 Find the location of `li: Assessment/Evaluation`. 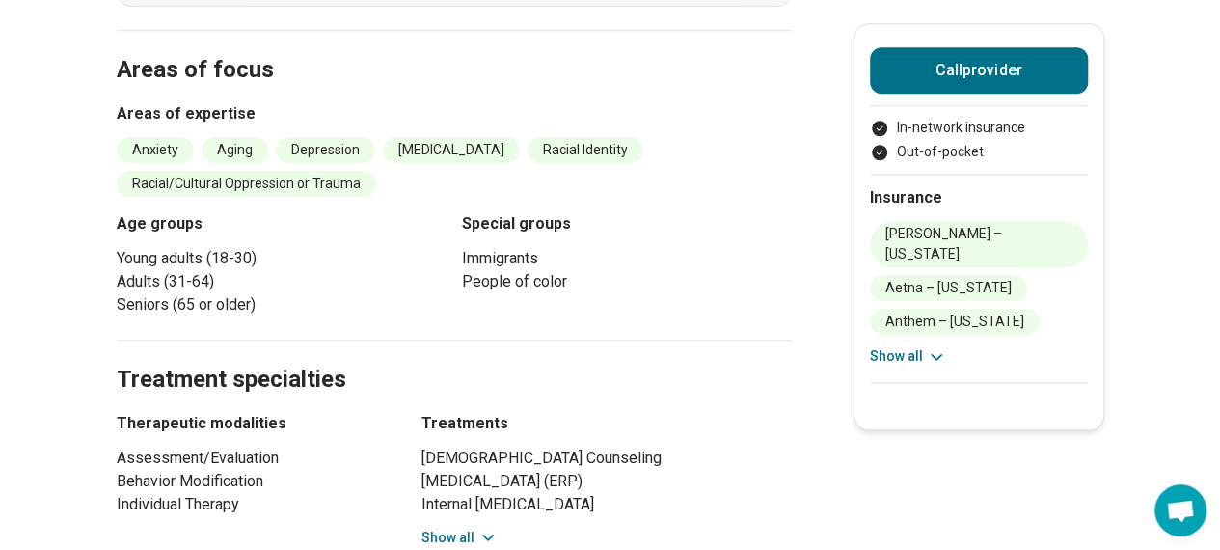

li: Assessment/Evaluation is located at coordinates (252, 458).